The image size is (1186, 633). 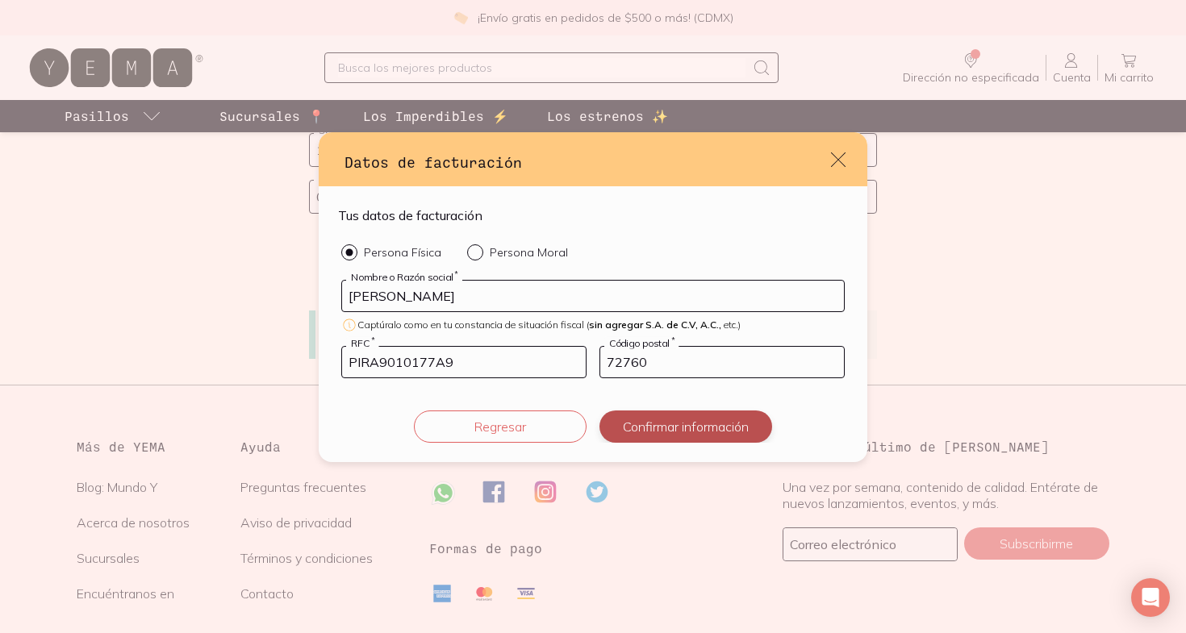 What do you see at coordinates (686, 427) in the screenshot?
I see `button: Confirmar información` at bounding box center [686, 427].